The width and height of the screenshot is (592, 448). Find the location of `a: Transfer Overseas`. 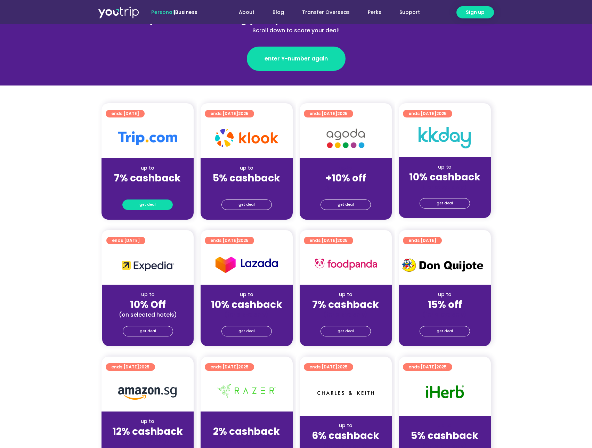

a: Transfer Overseas is located at coordinates (326, 12).